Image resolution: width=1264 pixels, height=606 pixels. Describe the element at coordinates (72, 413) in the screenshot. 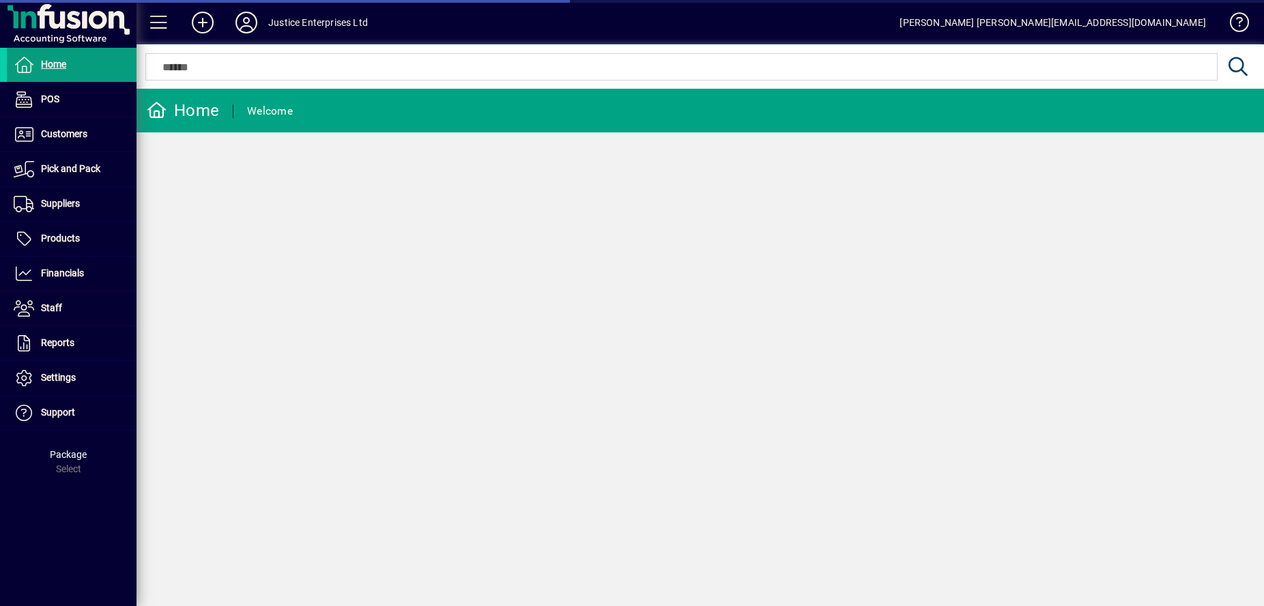

I see `a: Support` at that location.